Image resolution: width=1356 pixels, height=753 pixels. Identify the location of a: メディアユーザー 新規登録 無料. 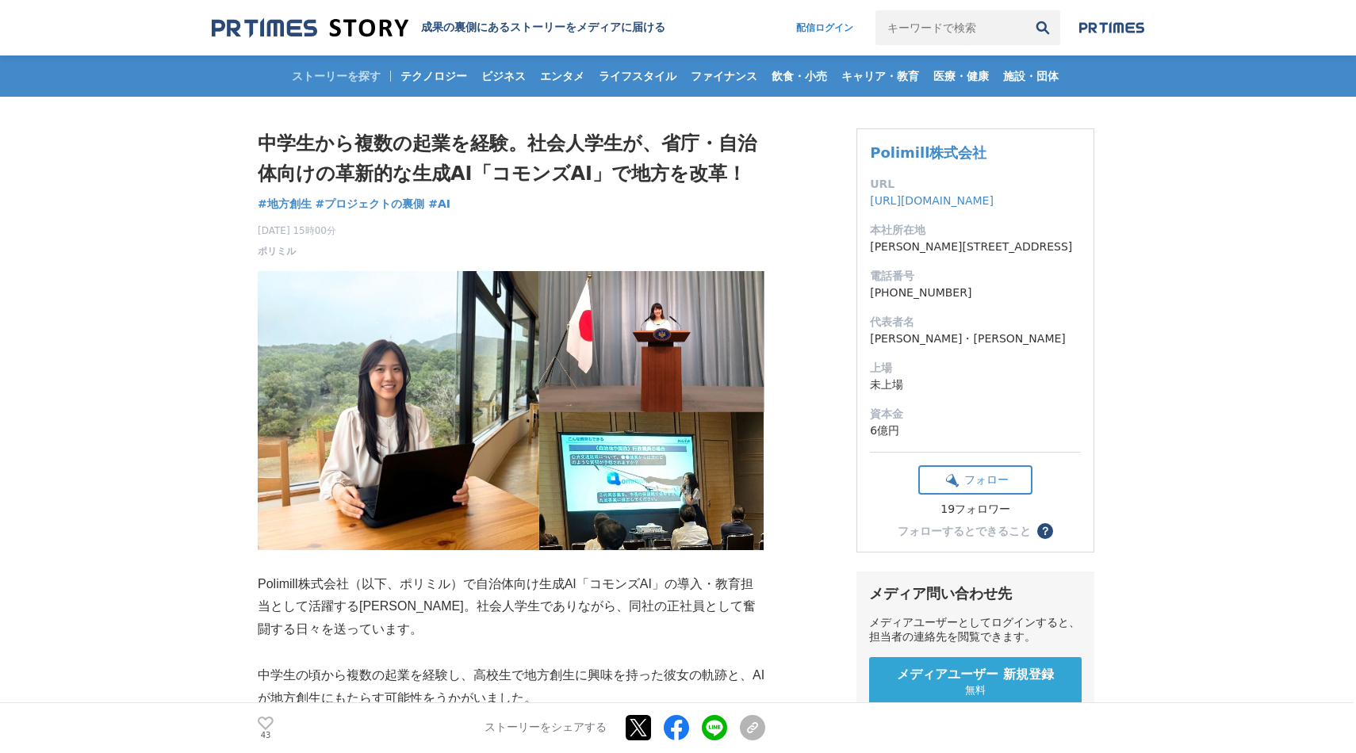
(975, 682).